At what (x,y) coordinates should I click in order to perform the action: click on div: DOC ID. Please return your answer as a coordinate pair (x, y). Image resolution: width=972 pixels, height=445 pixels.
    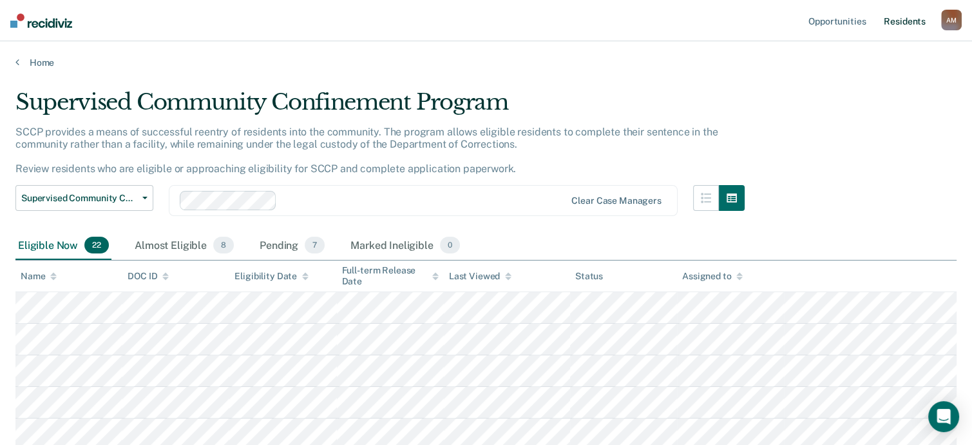
    Looking at the image, I should click on (148, 276).